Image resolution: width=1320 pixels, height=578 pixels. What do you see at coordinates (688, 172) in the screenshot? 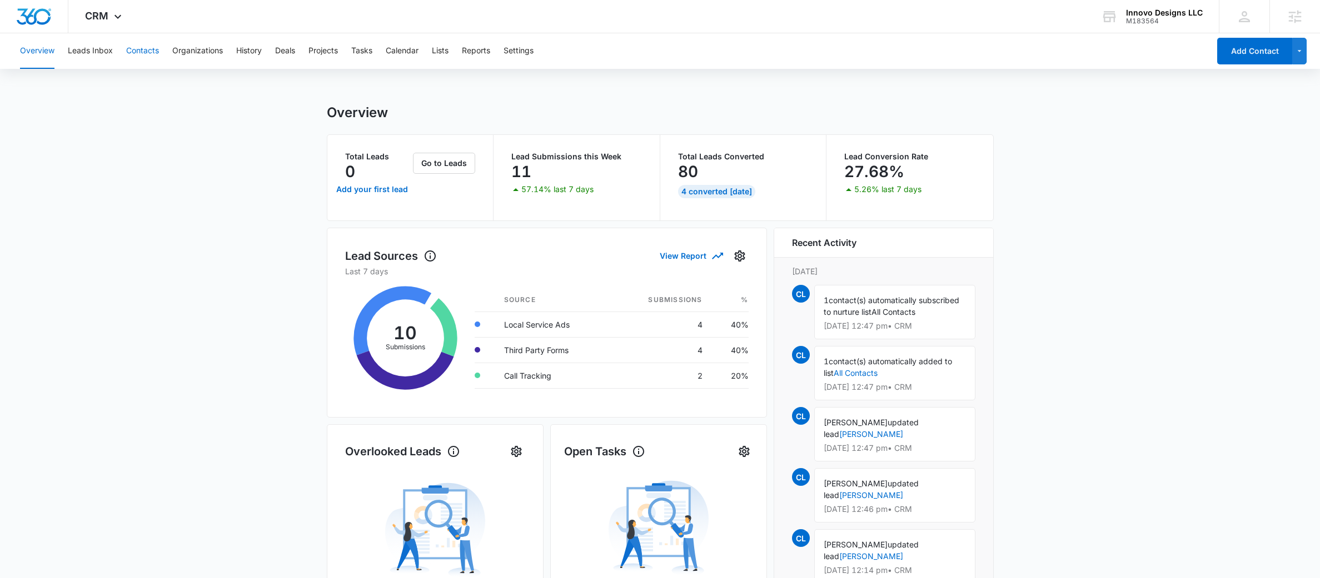
I see `p: 80` at bounding box center [688, 172].